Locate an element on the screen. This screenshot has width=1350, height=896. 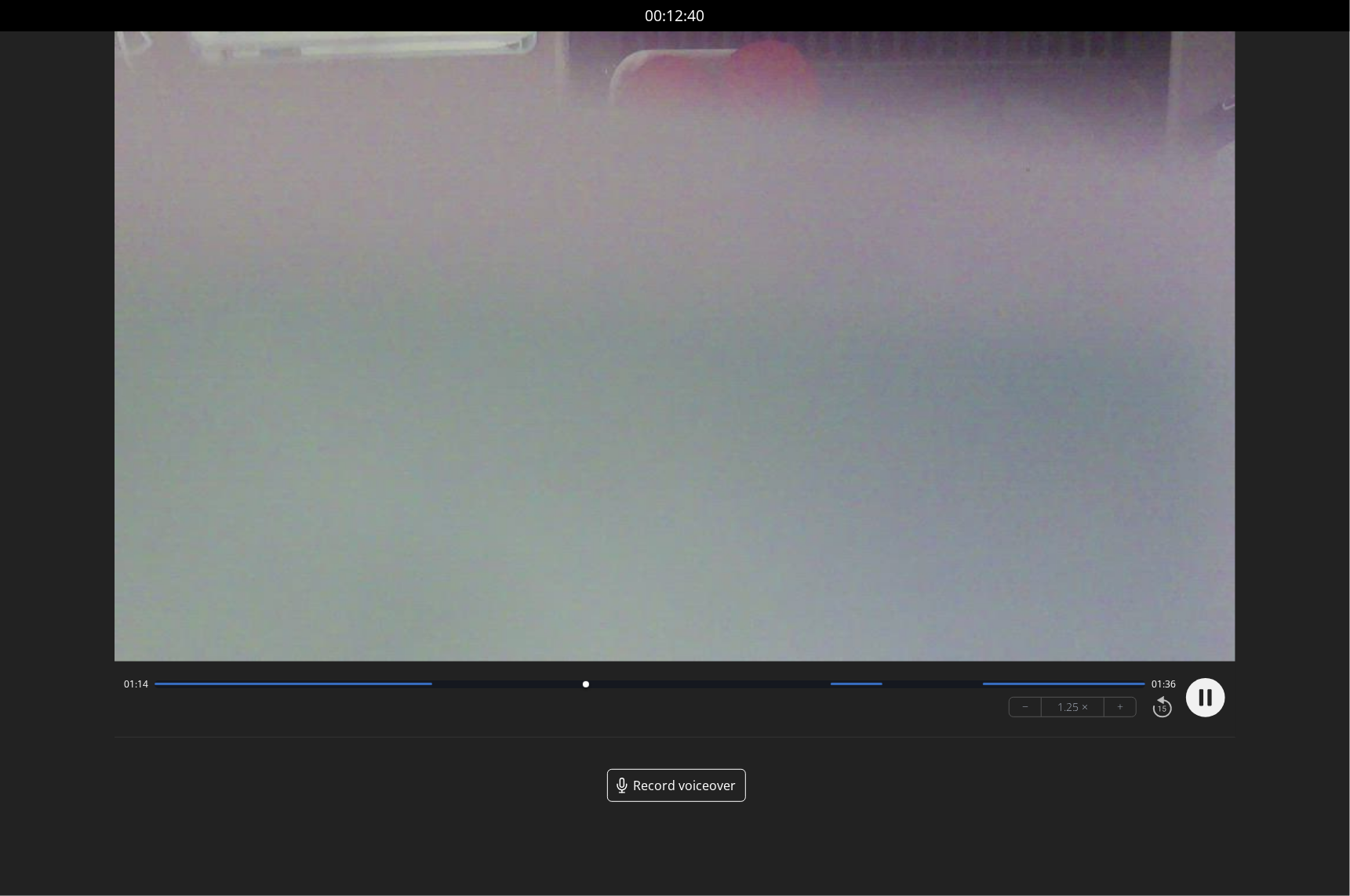
a: 00:12:40 is located at coordinates (675, 16).